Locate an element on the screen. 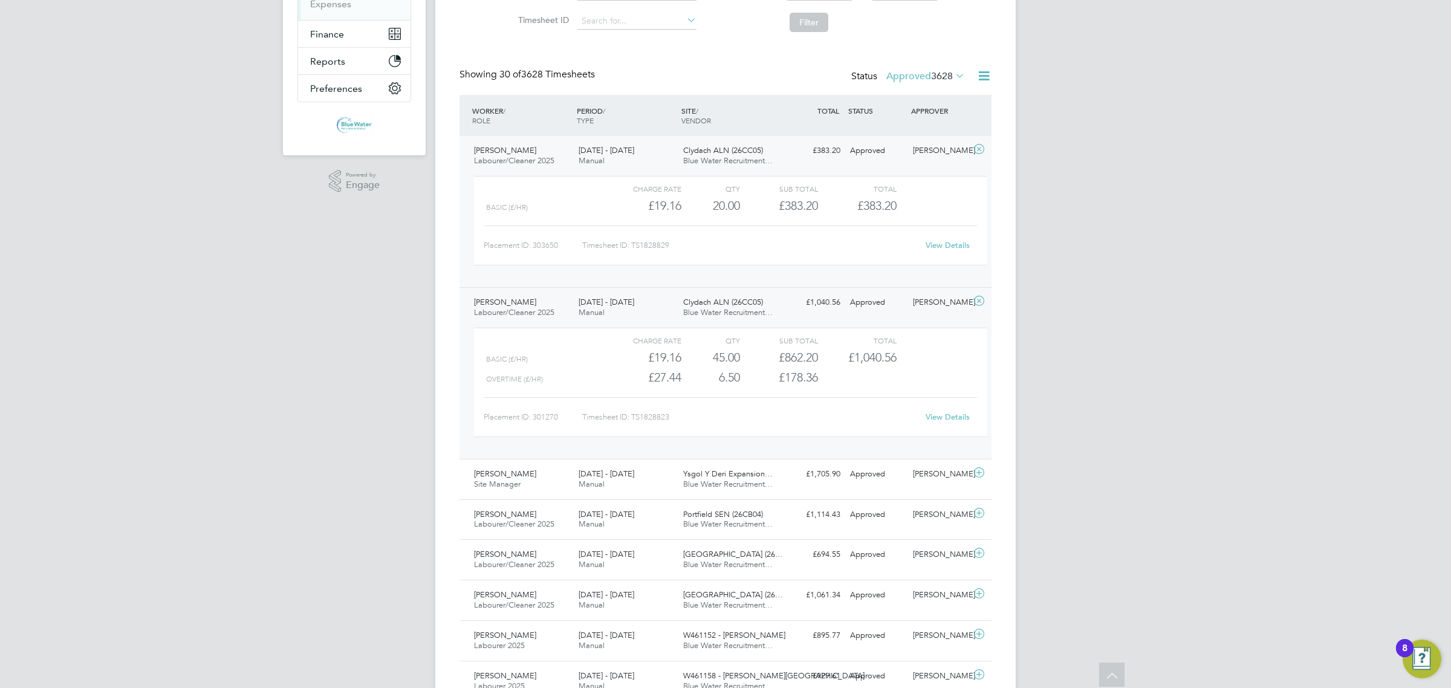  span: £383.20 is located at coordinates (877, 206).